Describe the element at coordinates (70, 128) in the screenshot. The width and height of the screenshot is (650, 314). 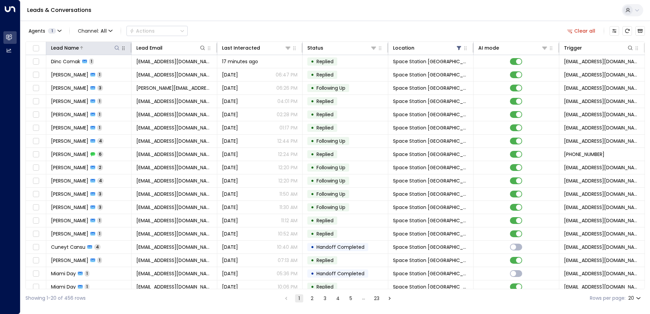
I see `span: Mike Goddard` at that location.